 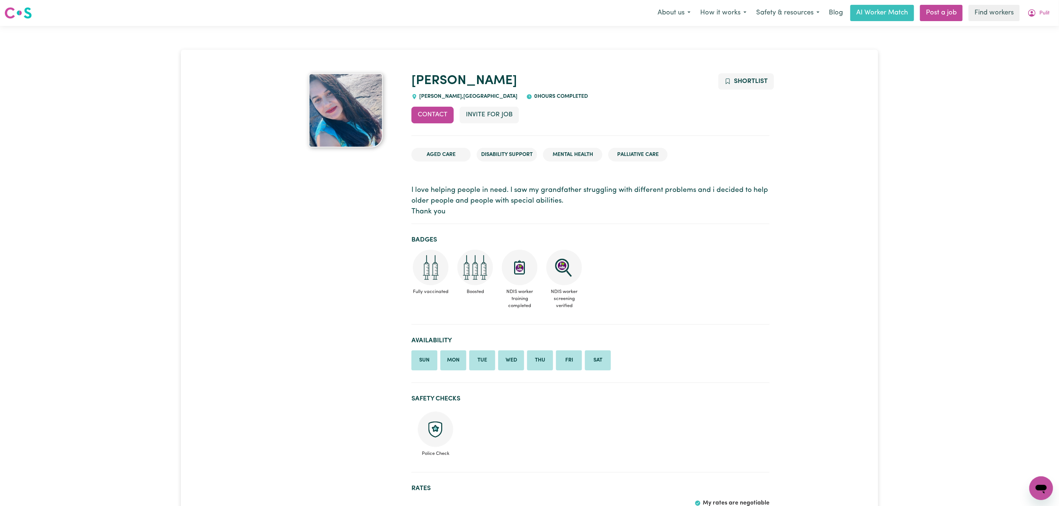 I want to click on img: NDIS Worker Screening Verified, so click(x=564, y=268).